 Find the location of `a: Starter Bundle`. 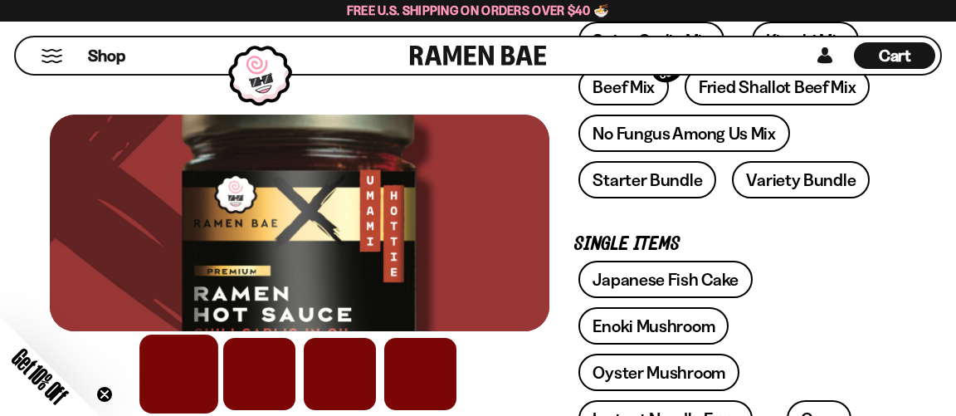

a: Starter Bundle is located at coordinates (647, 179).